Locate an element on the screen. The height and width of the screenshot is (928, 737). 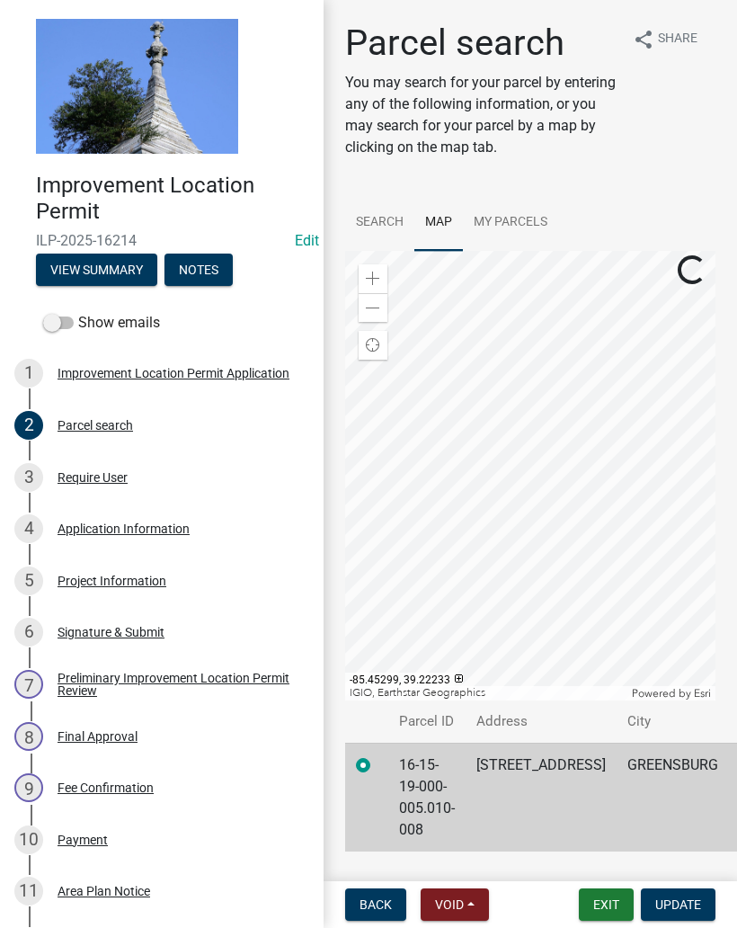
div: 11 is located at coordinates (29, 891).